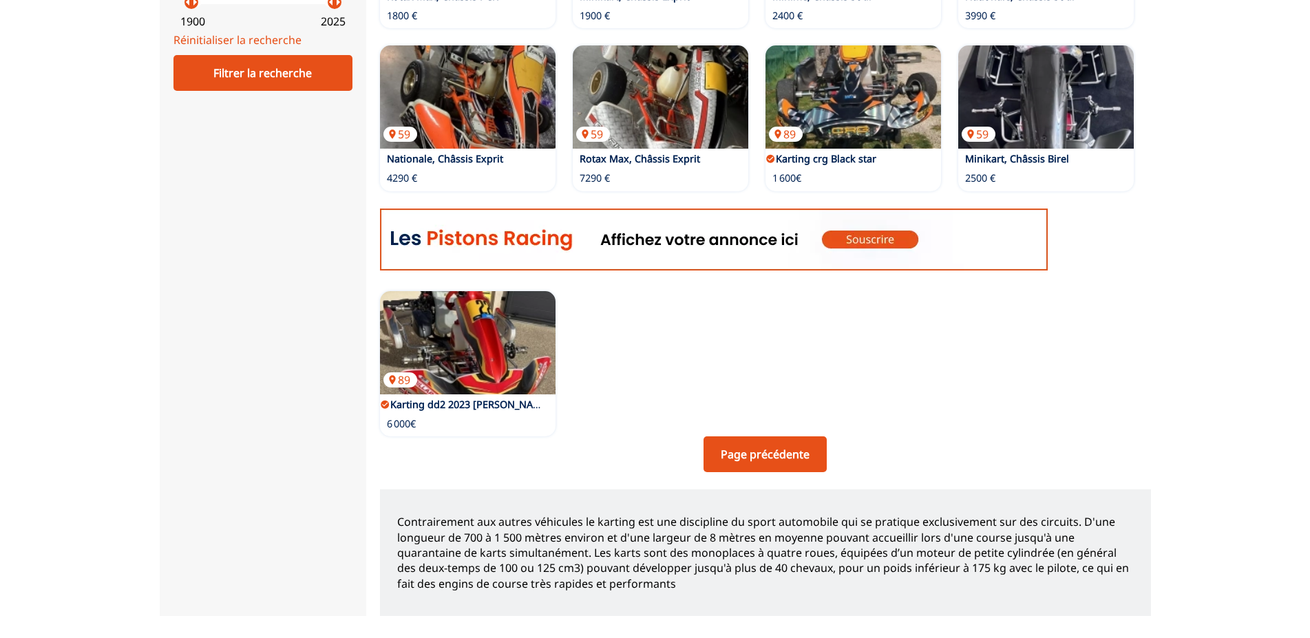  What do you see at coordinates (660, 97) in the screenshot?
I see `img: Rotax Max, Châssis Exprit` at bounding box center [660, 97].